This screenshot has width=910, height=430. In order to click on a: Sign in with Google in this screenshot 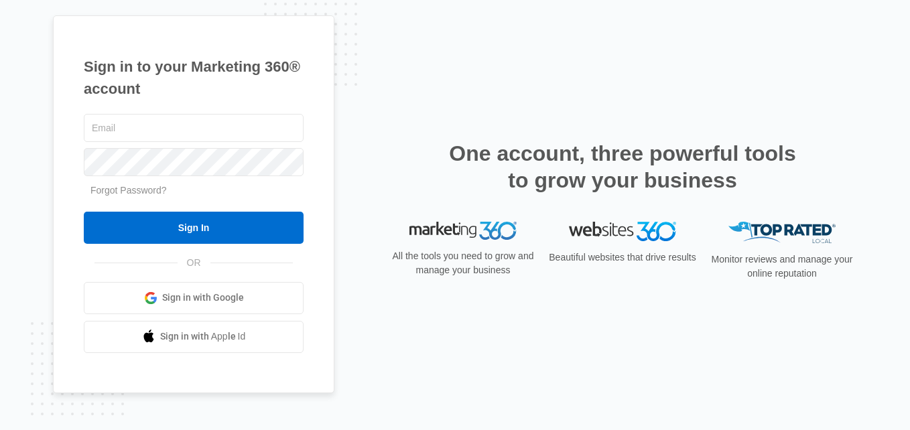, I will do `click(194, 298)`.